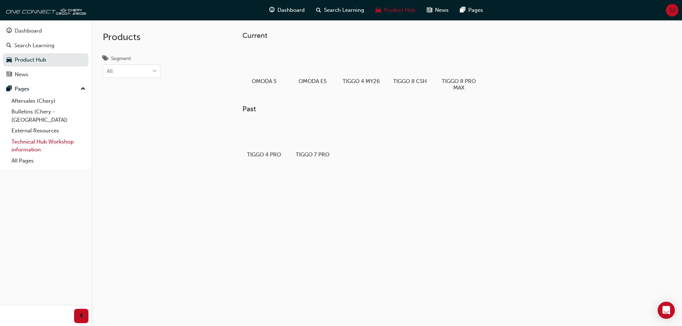  What do you see at coordinates (476, 10) in the screenshot?
I see `span: Pages` at bounding box center [476, 10].